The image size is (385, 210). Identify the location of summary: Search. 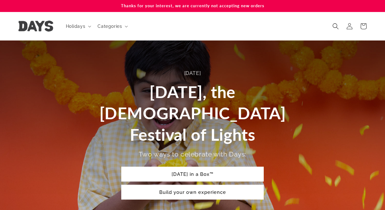
(336, 26).